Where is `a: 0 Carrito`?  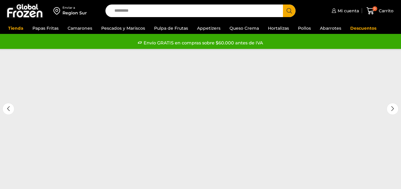 a: 0 Carrito is located at coordinates (380, 11).